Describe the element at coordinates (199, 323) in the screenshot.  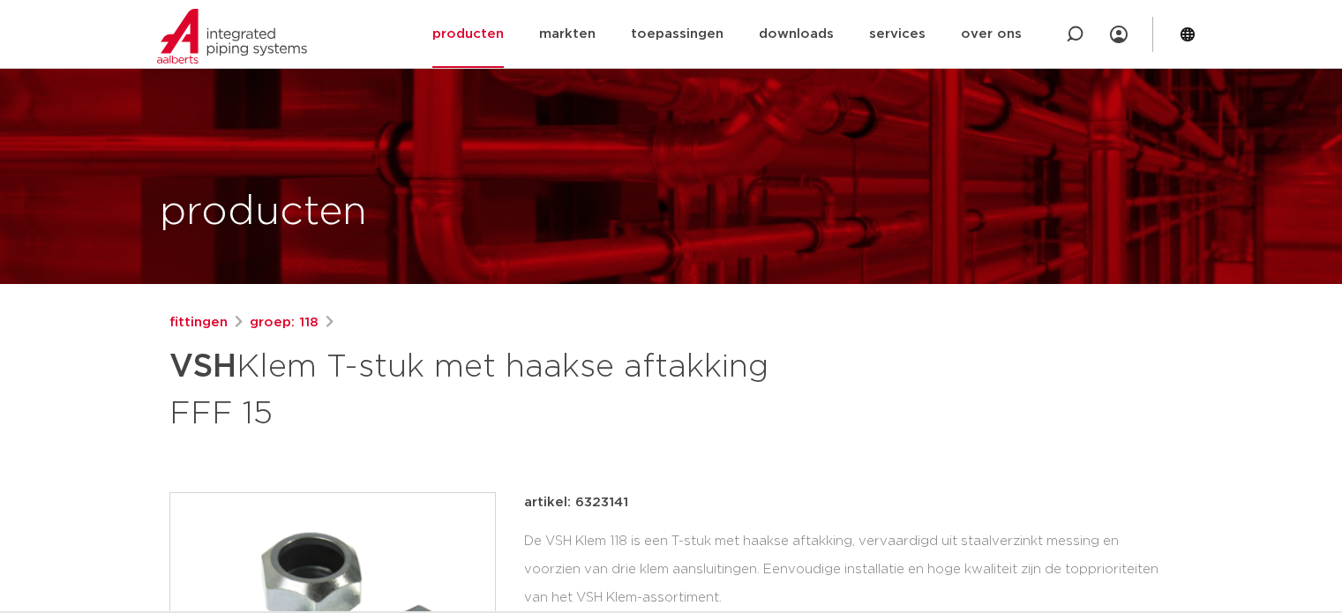
I see `a: fittingen` at that location.